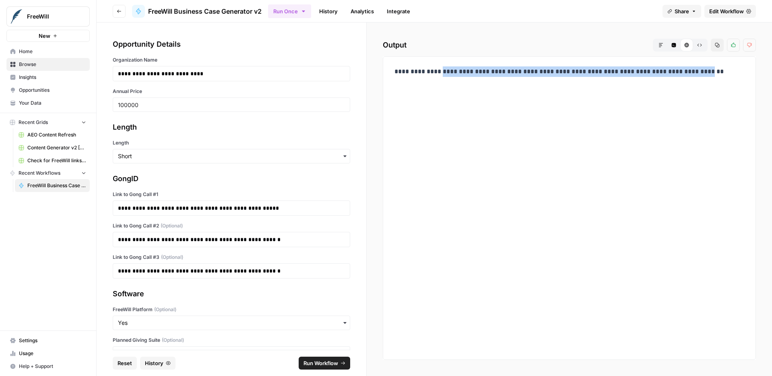  I want to click on a: Analytics, so click(362, 11).